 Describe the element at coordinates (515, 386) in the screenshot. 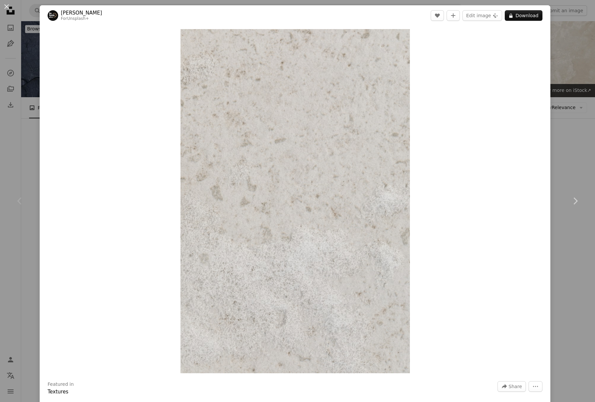

I see `span: Share` at that location.